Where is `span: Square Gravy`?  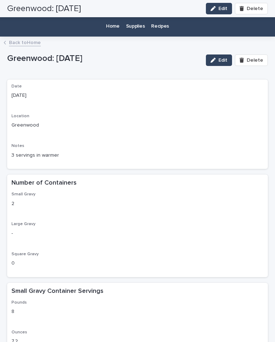 span: Square Gravy is located at coordinates (25, 254).